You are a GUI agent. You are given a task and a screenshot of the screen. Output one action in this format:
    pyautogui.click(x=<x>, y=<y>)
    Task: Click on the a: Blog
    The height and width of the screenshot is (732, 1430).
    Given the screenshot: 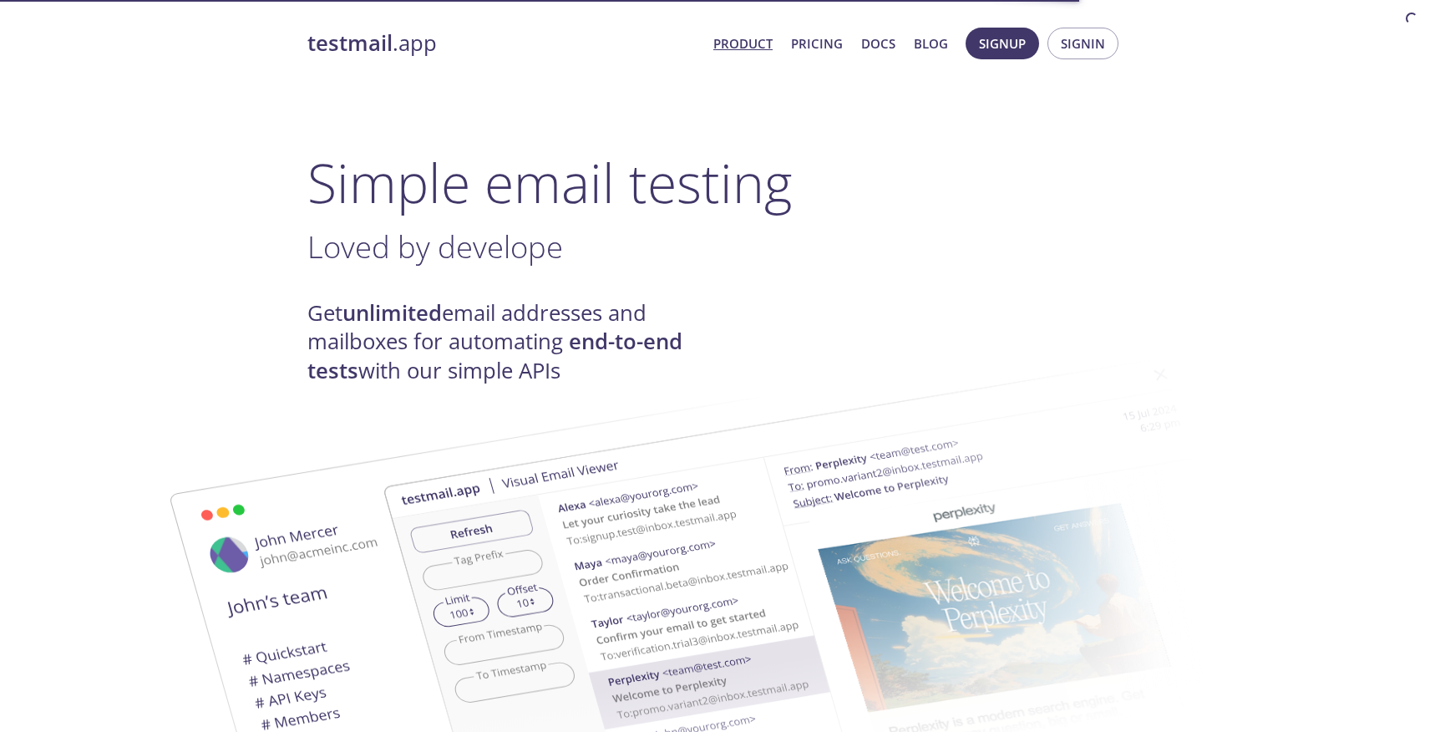 What is the action you would take?
    pyautogui.click(x=930, y=43)
    